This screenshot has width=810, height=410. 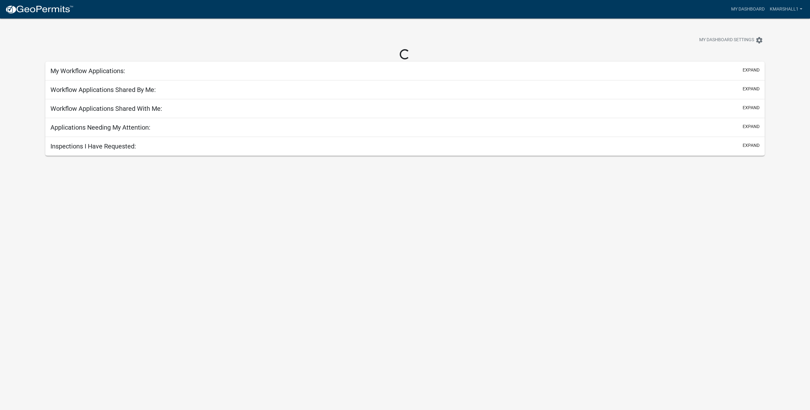 I want to click on a: My Dashboard, so click(x=748, y=9).